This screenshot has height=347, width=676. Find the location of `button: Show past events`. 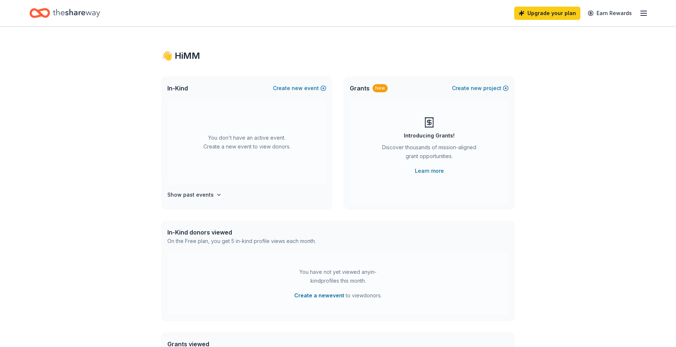

button: Show past events is located at coordinates (195, 195).